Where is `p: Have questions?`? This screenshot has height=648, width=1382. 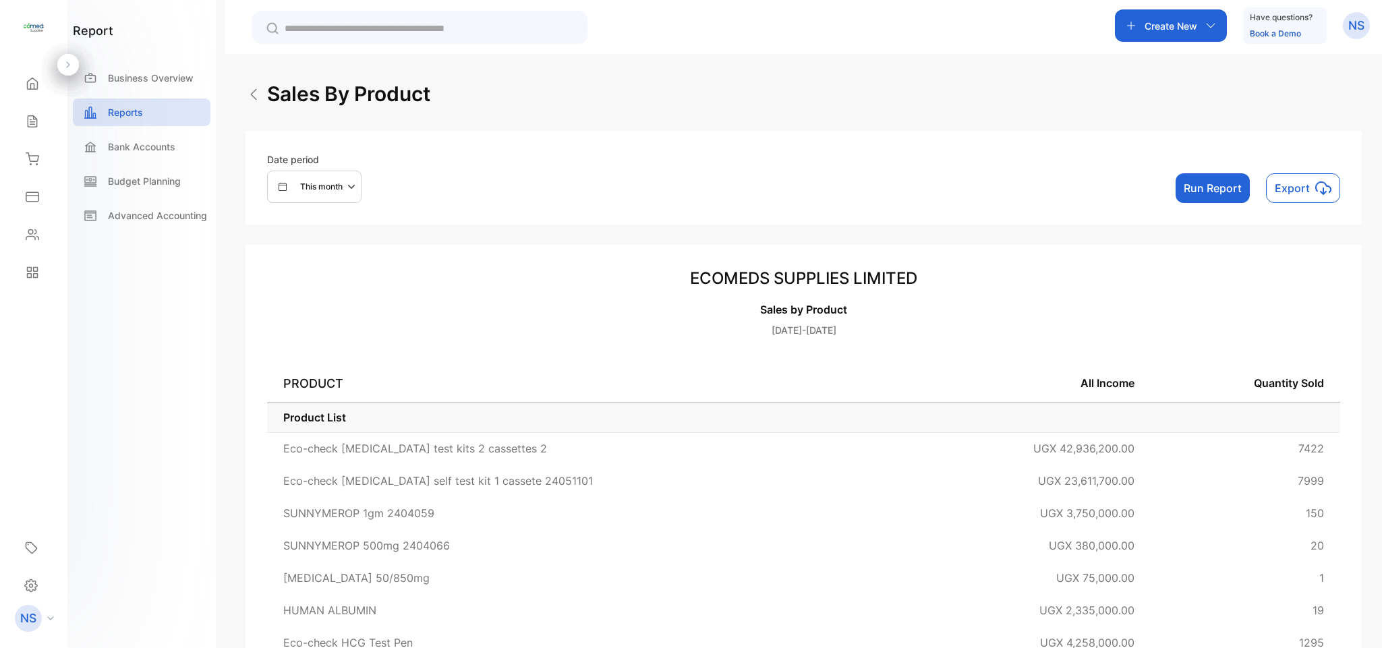 p: Have questions? is located at coordinates (1281, 18).